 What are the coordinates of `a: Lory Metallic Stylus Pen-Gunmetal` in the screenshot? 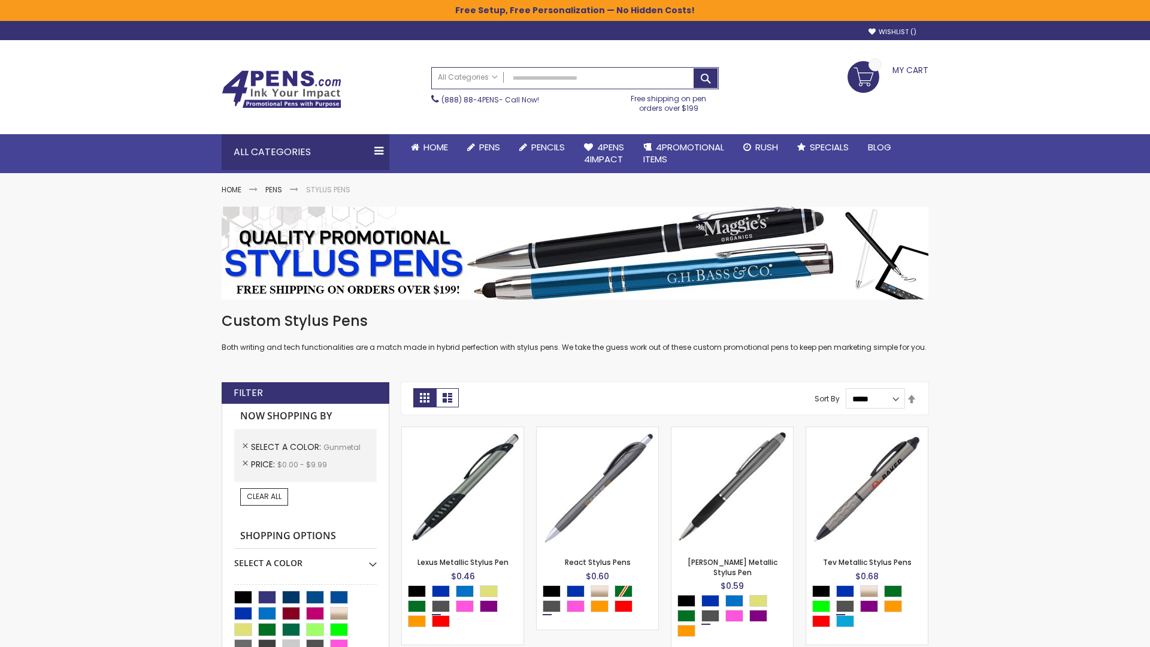 It's located at (732, 431).